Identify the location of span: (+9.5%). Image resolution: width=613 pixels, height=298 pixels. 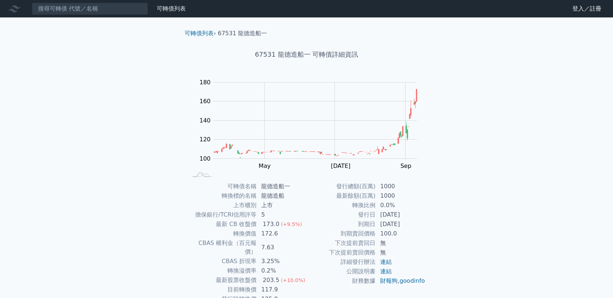
(291, 224).